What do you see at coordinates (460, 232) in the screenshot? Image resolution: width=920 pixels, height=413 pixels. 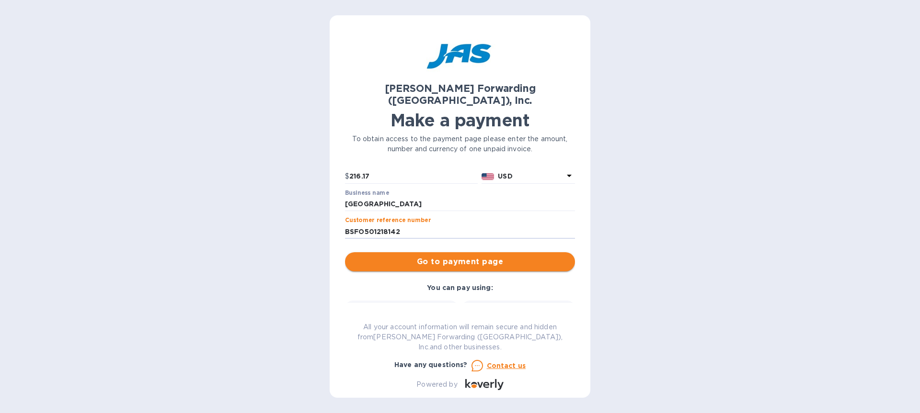 I see `input: Enter customer reference number` at bounding box center [460, 232].